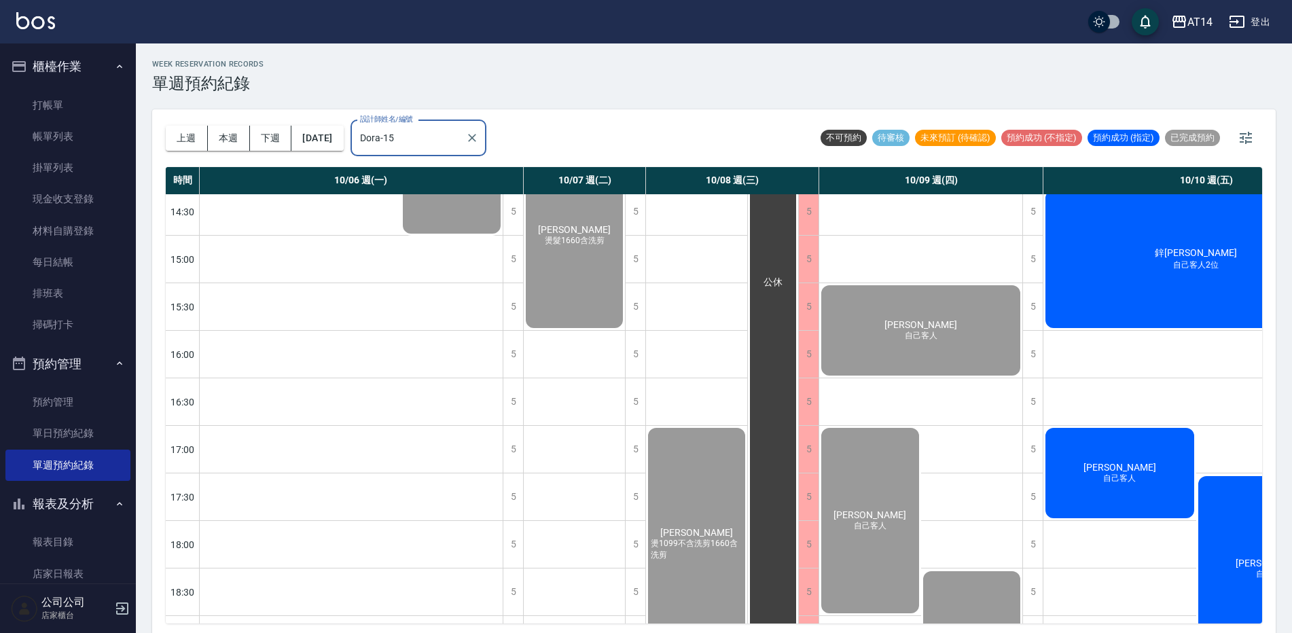 The image size is (1292, 633). What do you see at coordinates (68, 402) in the screenshot?
I see `a: 預約管理` at bounding box center [68, 402].